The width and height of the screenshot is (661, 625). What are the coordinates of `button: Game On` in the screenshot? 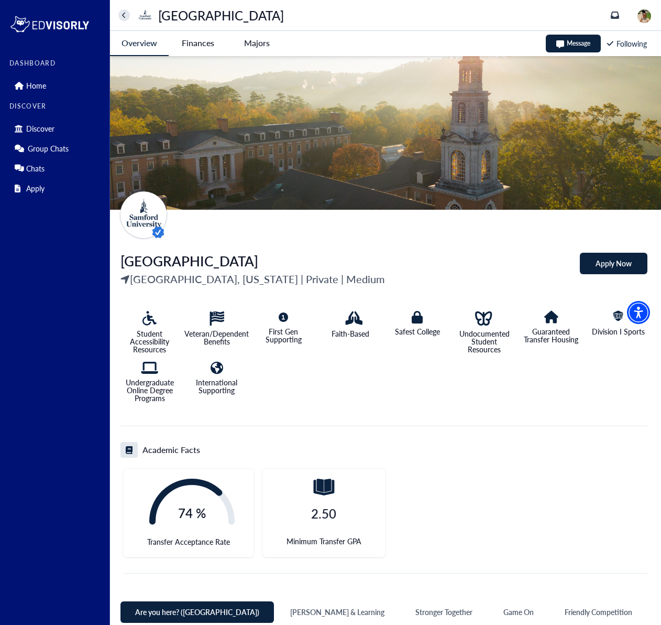 It's located at (519, 611).